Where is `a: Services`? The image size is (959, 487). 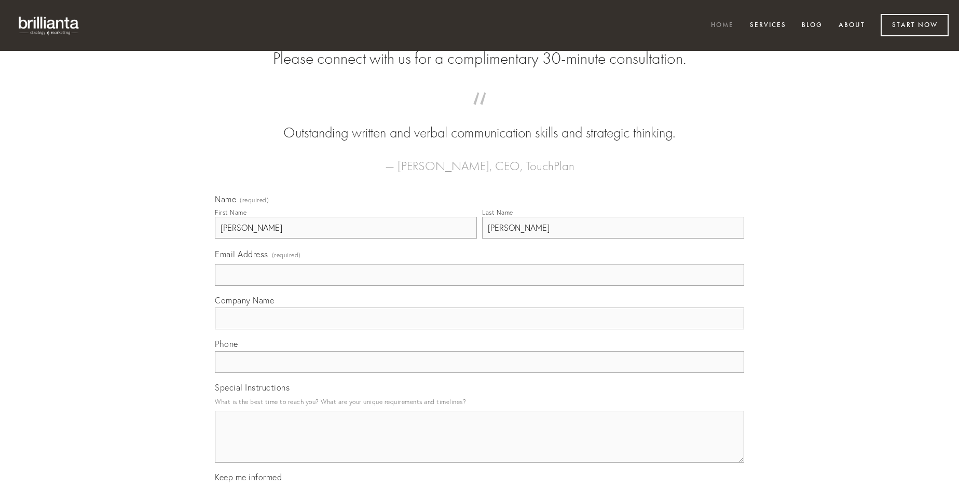
a: Services is located at coordinates (768, 25).